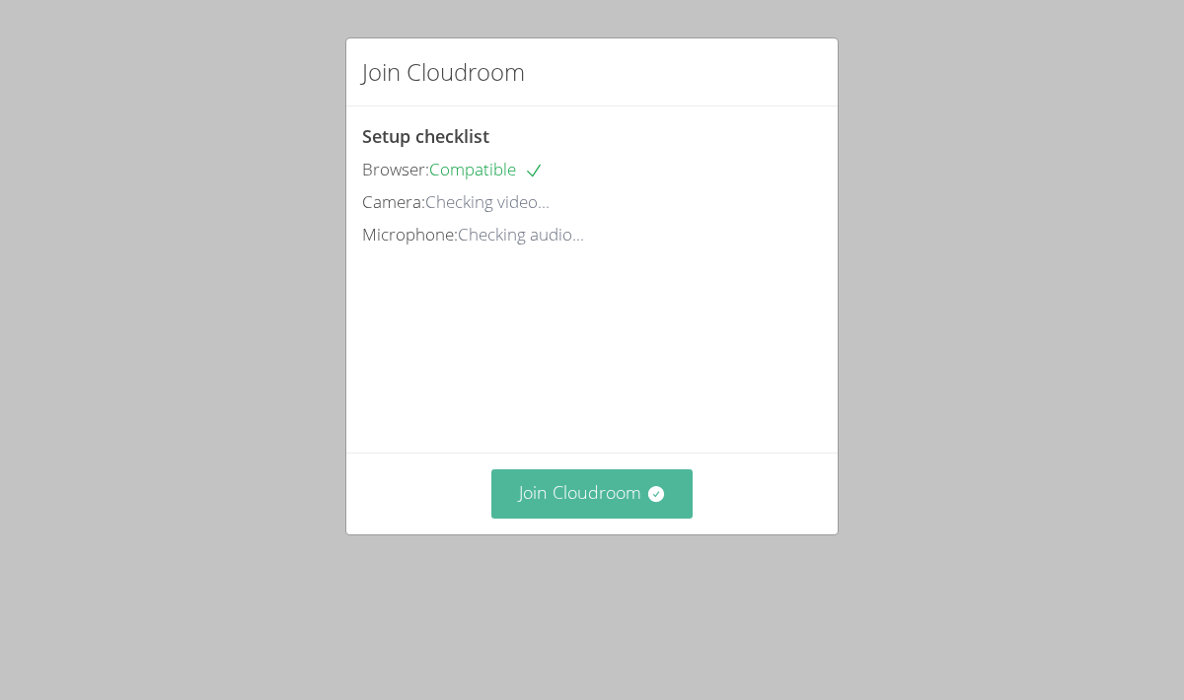 This screenshot has width=1184, height=700. Describe the element at coordinates (521, 234) in the screenshot. I see `span: Checking audio...` at that location.